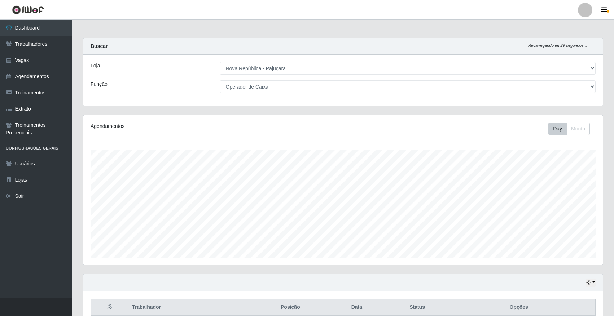  I want to click on strong: Buscar, so click(99, 46).